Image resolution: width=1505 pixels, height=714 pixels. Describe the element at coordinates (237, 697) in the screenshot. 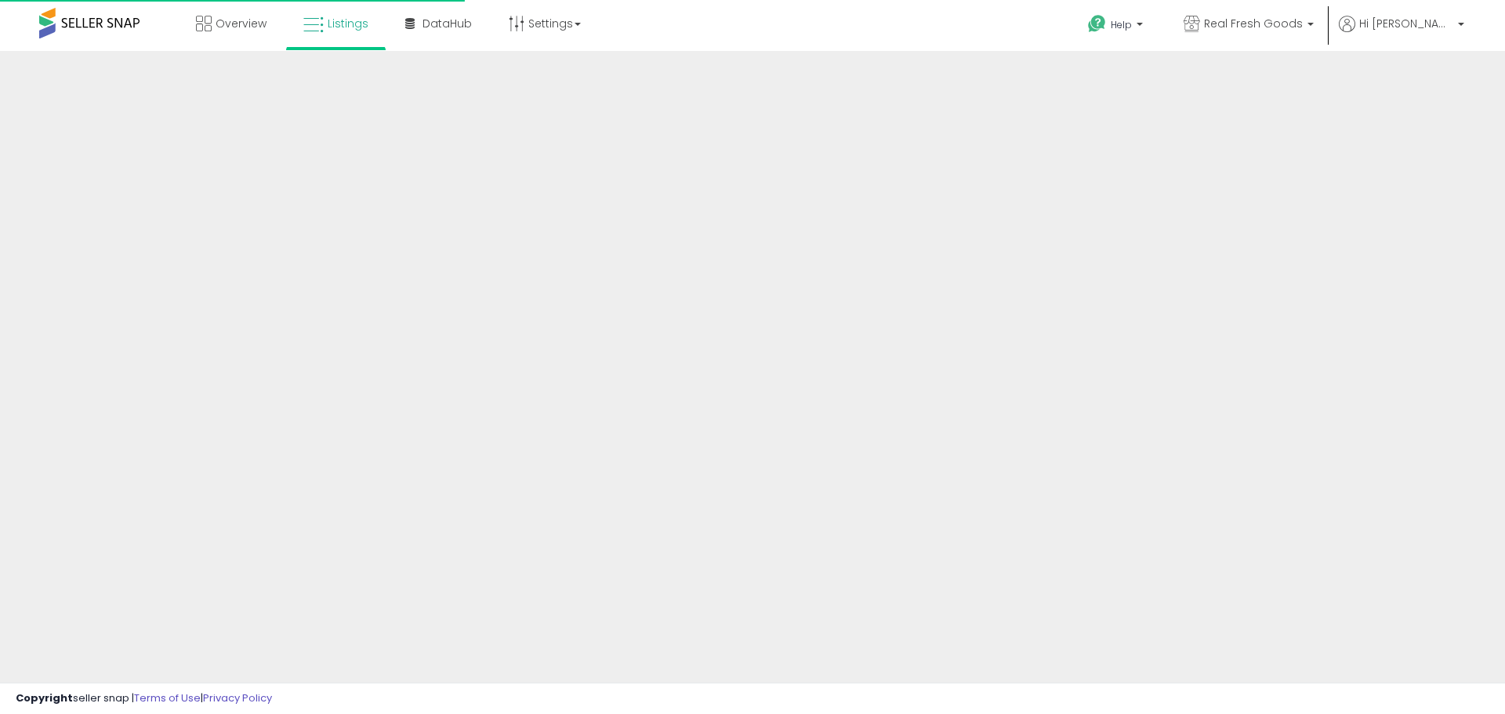

I see `a: Privacy Policy` at that location.